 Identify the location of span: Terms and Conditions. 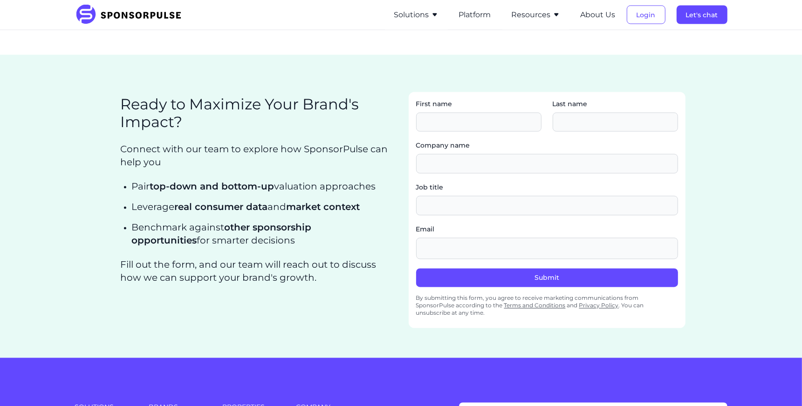
(535, 306).